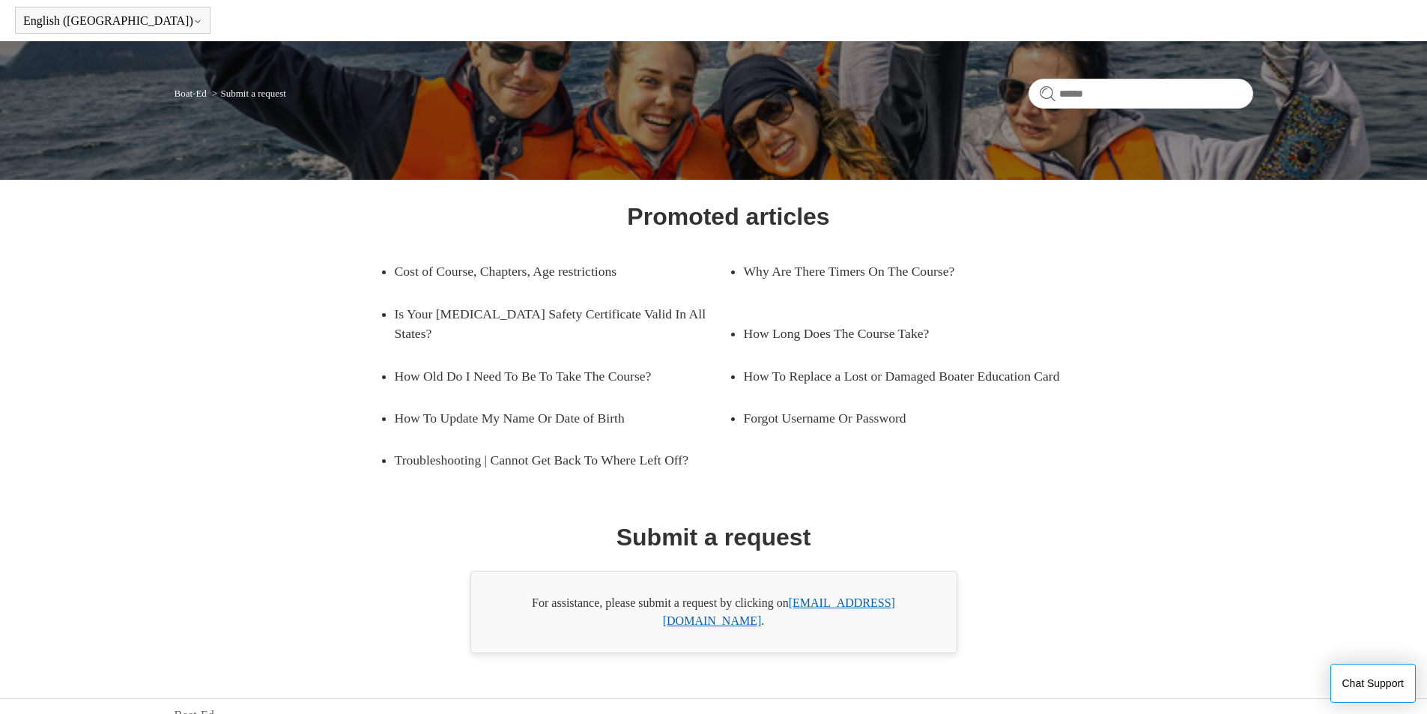  What do you see at coordinates (900, 271) in the screenshot?
I see `a: Why Are There Timers On The Course?` at bounding box center [900, 271].